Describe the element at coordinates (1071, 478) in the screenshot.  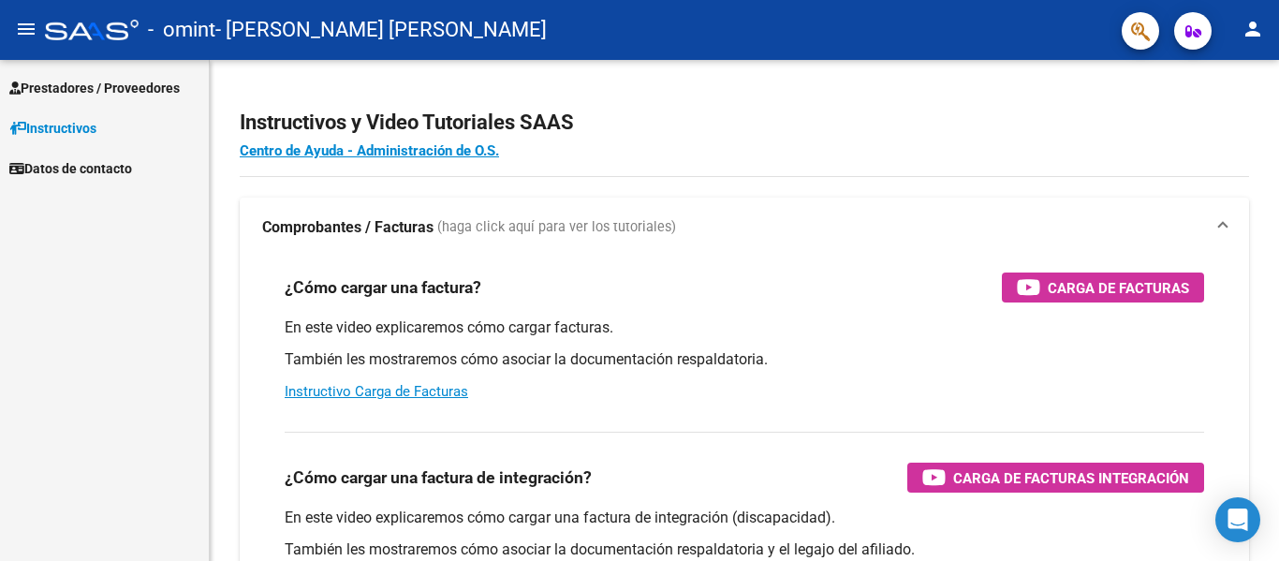
I see `span: Carga de Facturas Integración` at that location.